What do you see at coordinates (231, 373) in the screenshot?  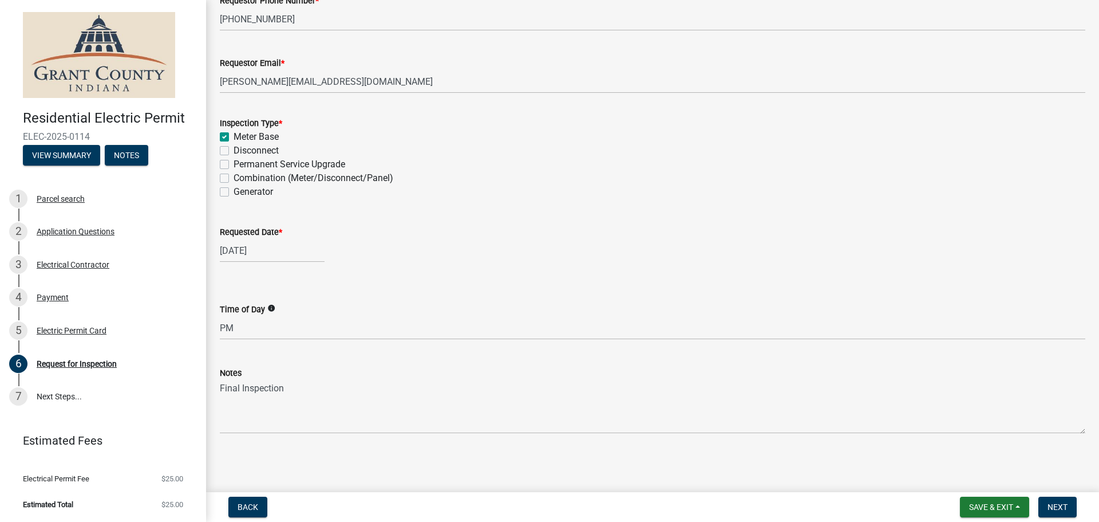 I see `label: Notes` at bounding box center [231, 373].